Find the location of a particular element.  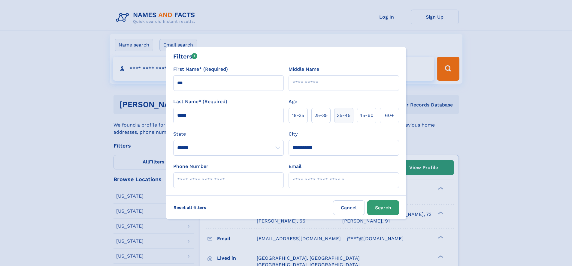

label: City is located at coordinates (293, 134).